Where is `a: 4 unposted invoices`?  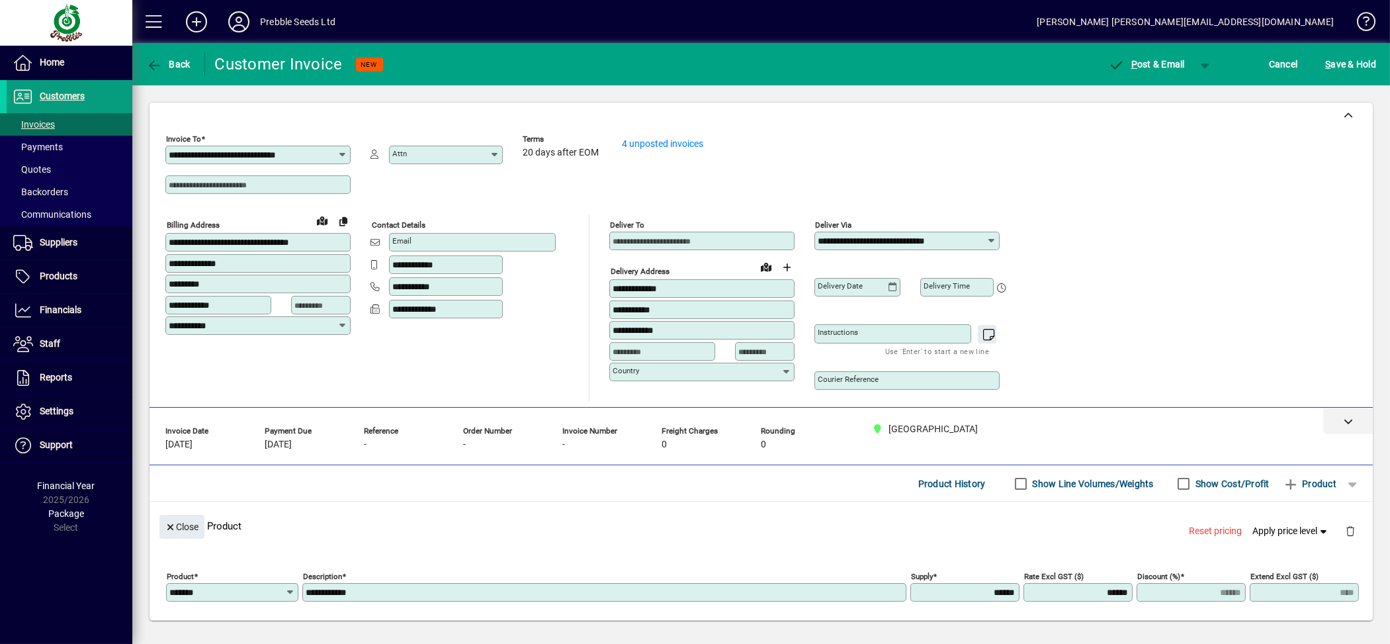
a: 4 unposted invoices is located at coordinates (662, 144).